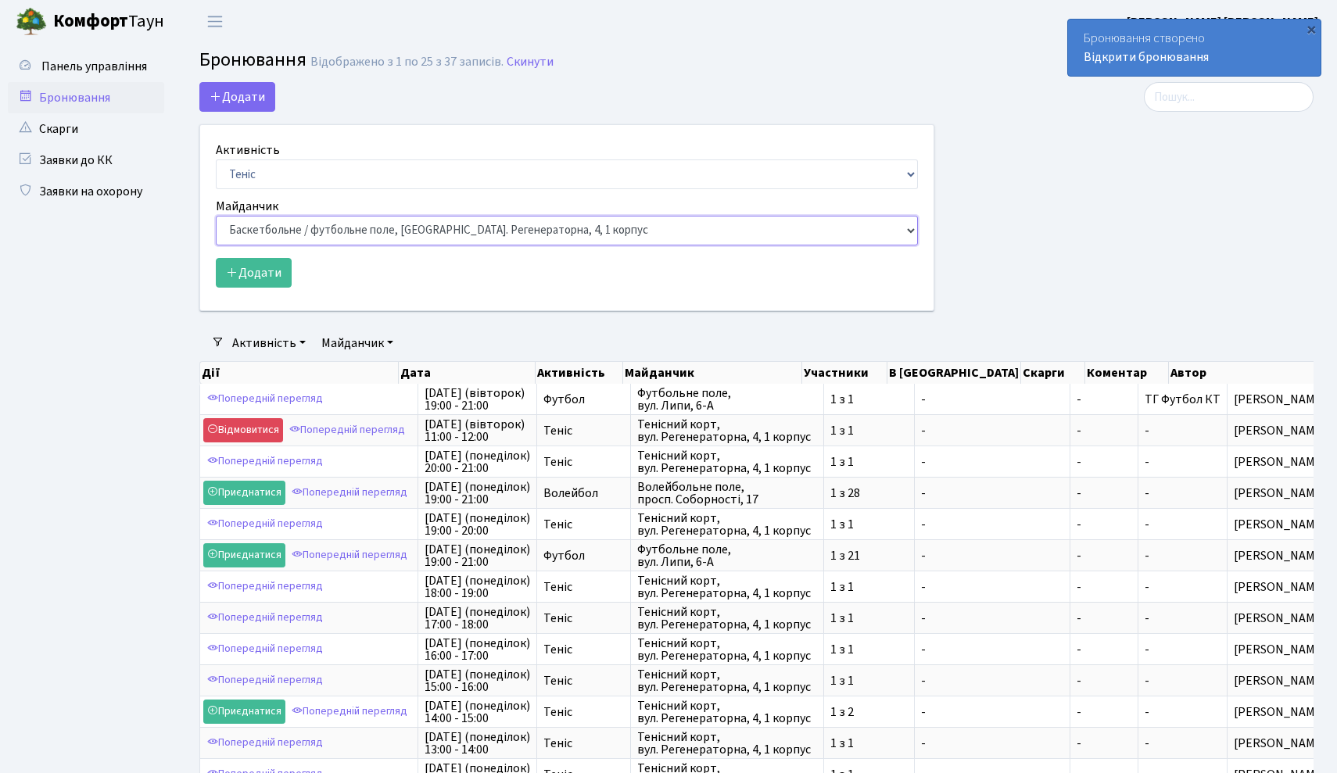 This screenshot has width=1337, height=773. What do you see at coordinates (845, 373) in the screenshot?
I see `th: Участники` at bounding box center [845, 373].